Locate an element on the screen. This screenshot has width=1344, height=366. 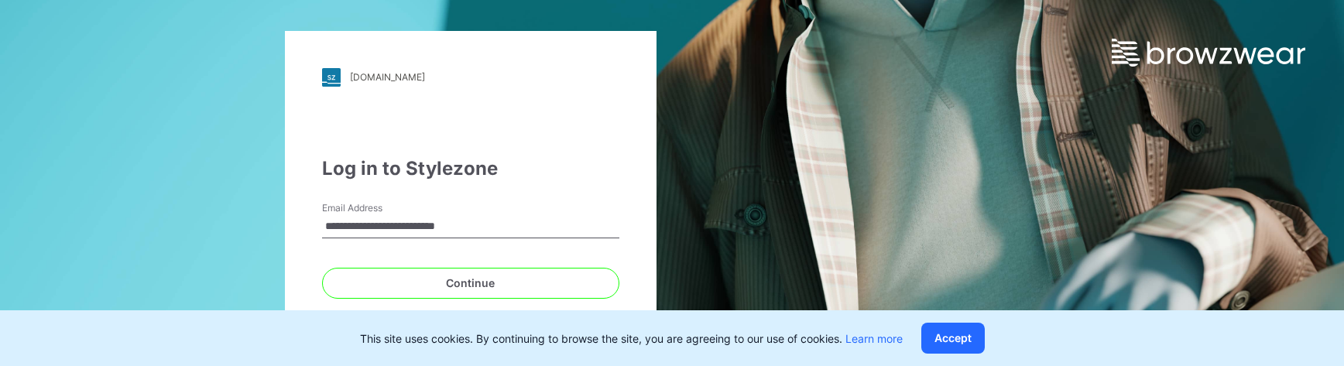
label: Email Address is located at coordinates (376, 208).